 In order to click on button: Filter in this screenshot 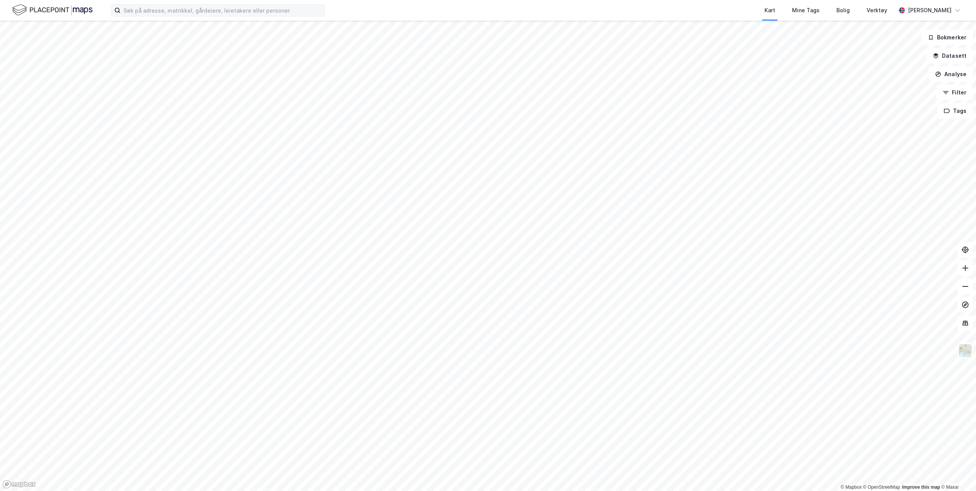, I will do `click(955, 93)`.